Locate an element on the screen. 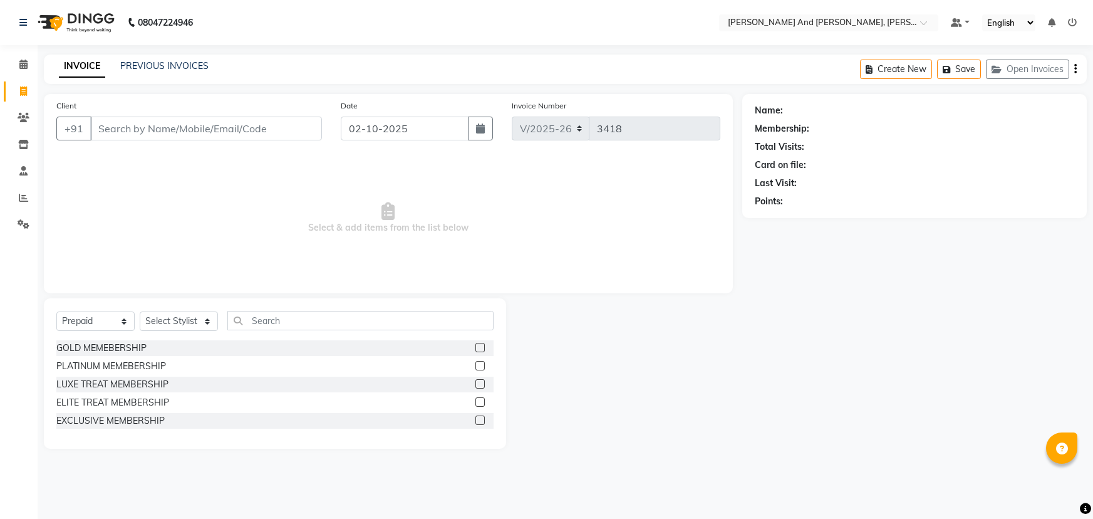 Image resolution: width=1093 pixels, height=519 pixels. button: Create New is located at coordinates (896, 69).